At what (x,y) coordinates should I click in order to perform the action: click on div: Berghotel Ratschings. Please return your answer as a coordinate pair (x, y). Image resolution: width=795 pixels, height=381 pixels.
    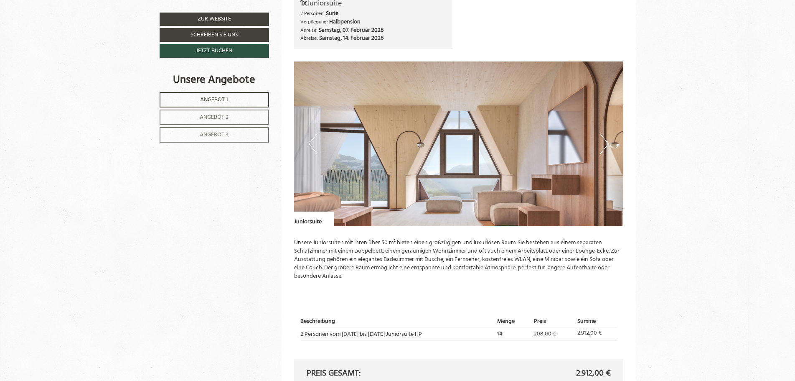
    Looking at the image, I should click on (64, 27).